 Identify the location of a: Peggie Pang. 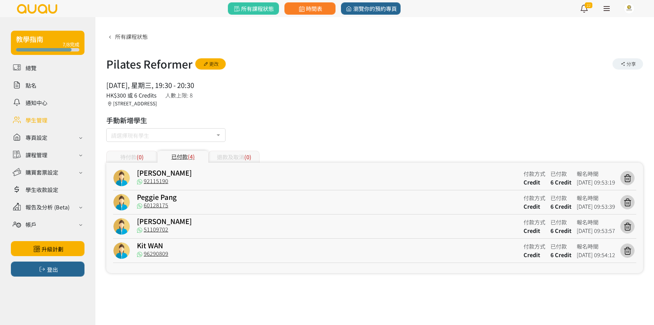
(157, 197).